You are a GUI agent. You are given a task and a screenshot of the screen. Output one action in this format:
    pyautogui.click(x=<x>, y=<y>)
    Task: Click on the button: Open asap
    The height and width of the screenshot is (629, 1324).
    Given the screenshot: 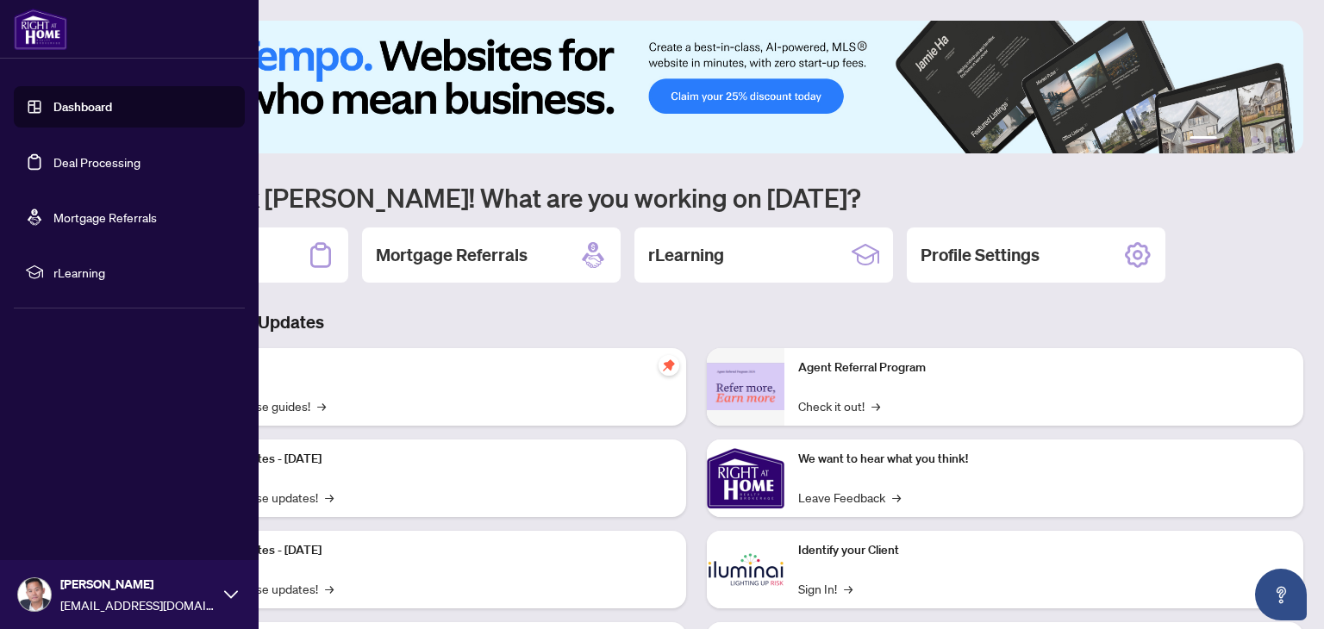 What is the action you would take?
    pyautogui.click(x=1281, y=595)
    